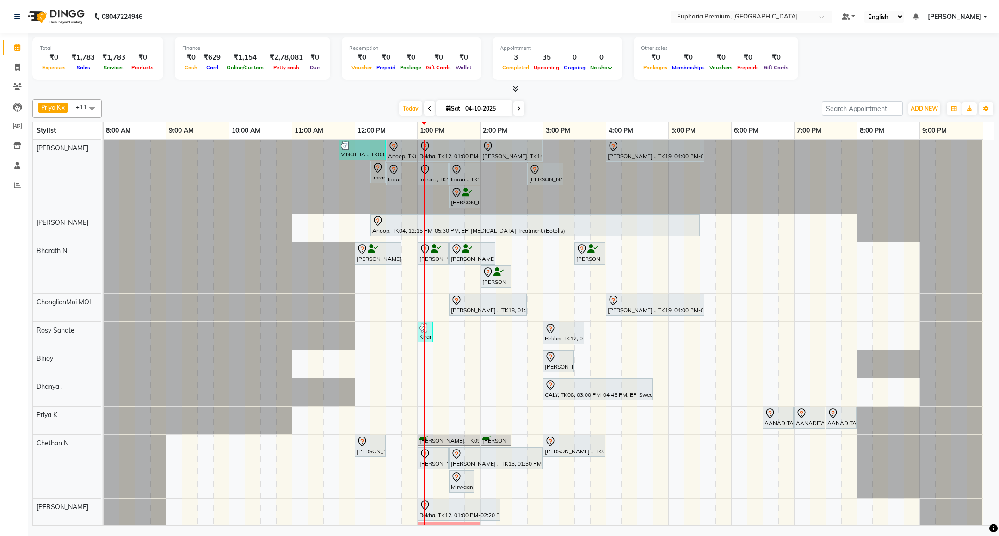  I want to click on span: Chethan N, so click(52, 443).